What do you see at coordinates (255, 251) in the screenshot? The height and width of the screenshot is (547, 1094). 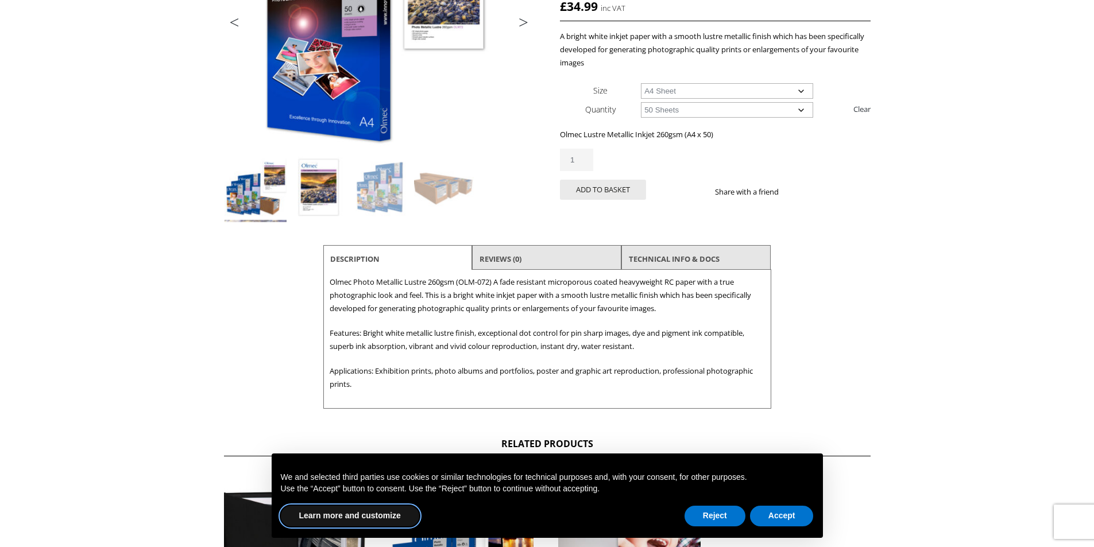 I see `img: Olmec Lustre Metallic Inkjet Photo Paper 260gsm (OLM-072) - Image 5` at bounding box center [255, 251].